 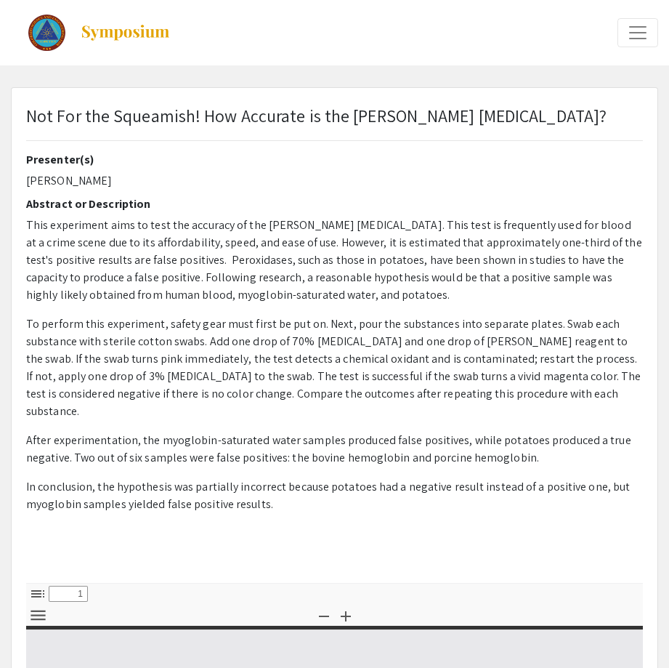 What do you see at coordinates (334, 367) in the screenshot?
I see `span: To perform this experiment, safety gear must first be put on. Next, pour the substances into sepa...` at bounding box center [334, 367].